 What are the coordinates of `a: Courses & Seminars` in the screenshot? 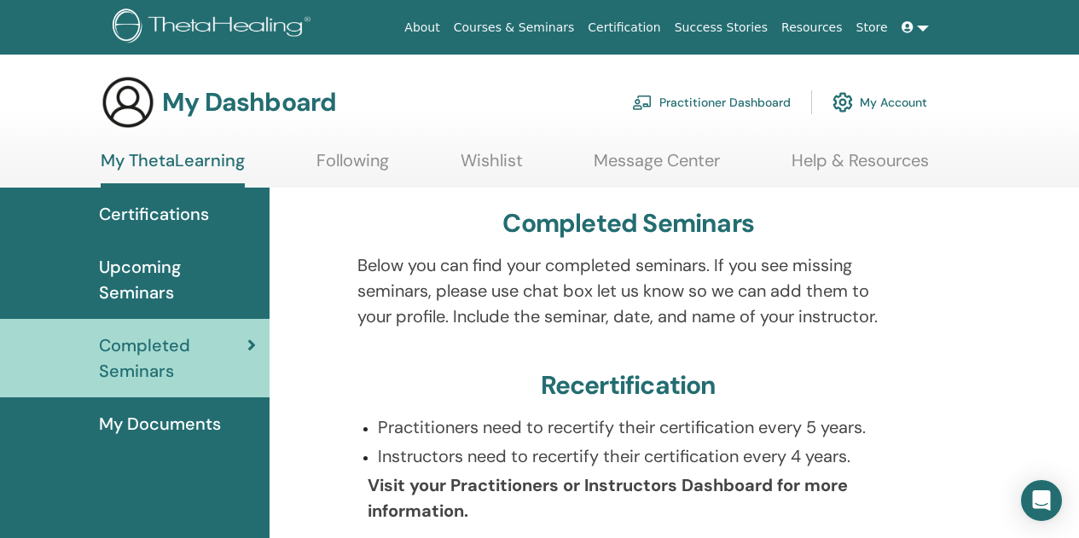 It's located at (515, 27).